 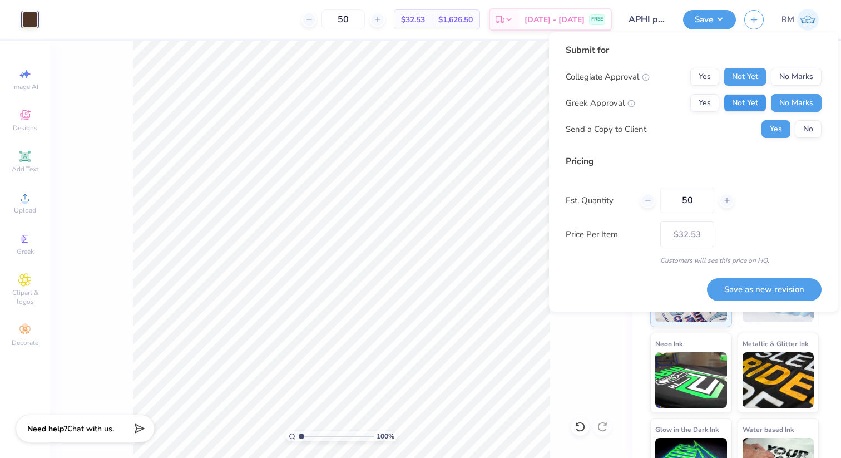 What do you see at coordinates (694, 50) in the screenshot?
I see `div: Submit for` at bounding box center [694, 50].